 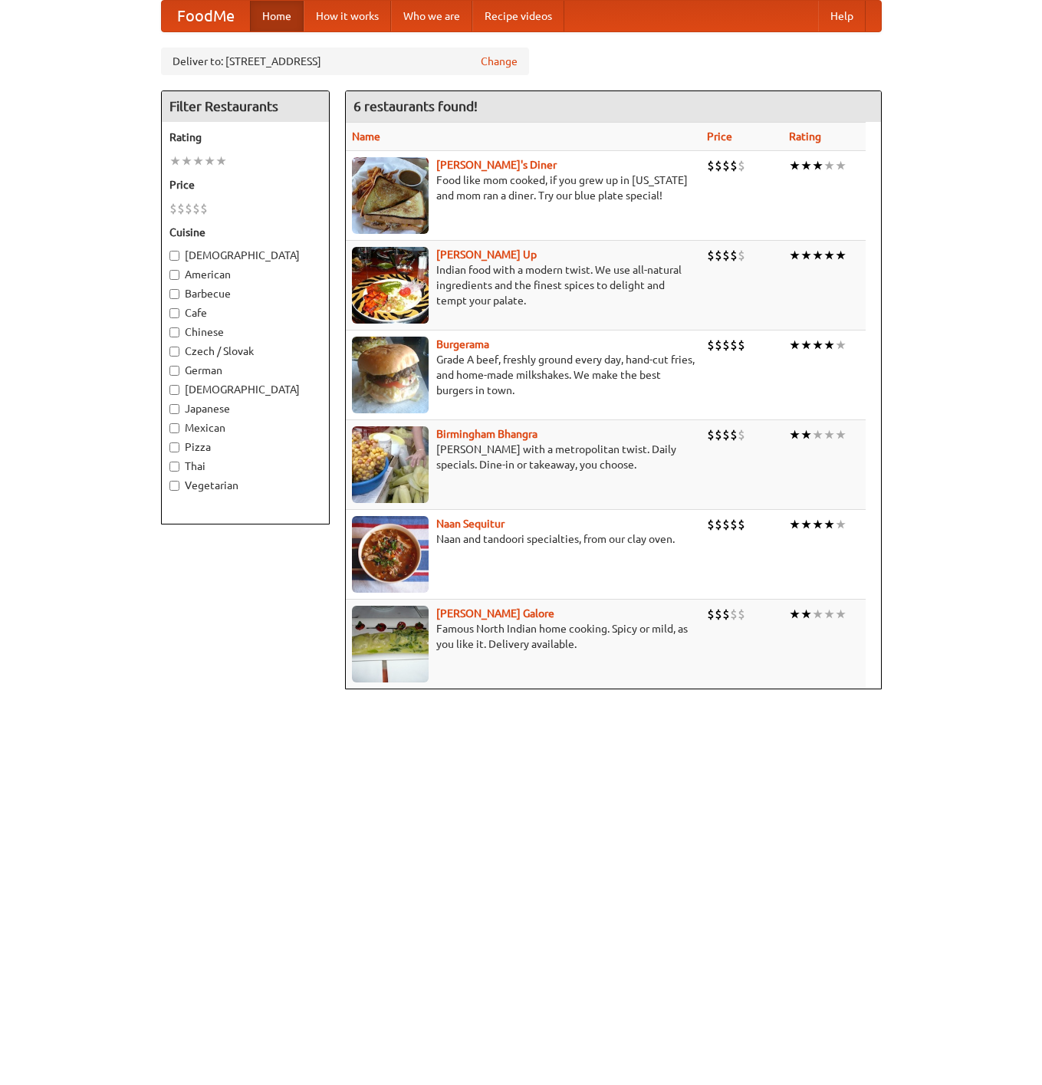 I want to click on label: Thai, so click(x=245, y=466).